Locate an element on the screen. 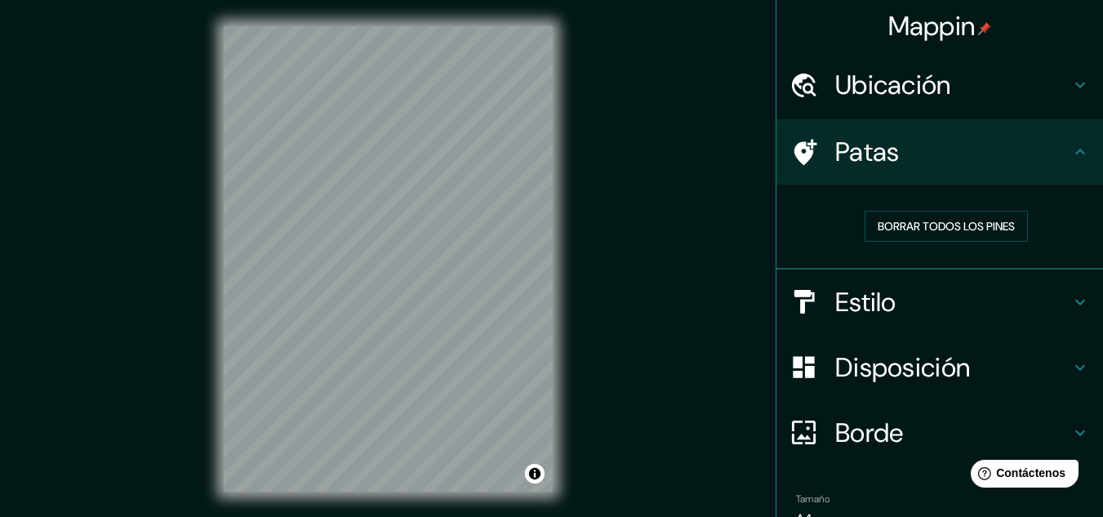 This screenshot has width=1103, height=517. font: Borrar todos los pines is located at coordinates (946, 226).